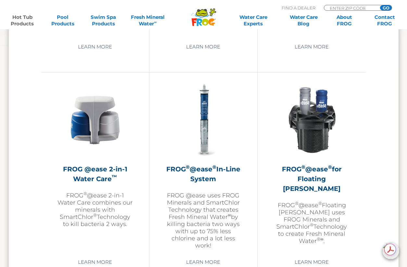 This screenshot has height=267, width=407. What do you see at coordinates (253, 20) in the screenshot?
I see `a: Water CareExperts` at bounding box center [253, 20].